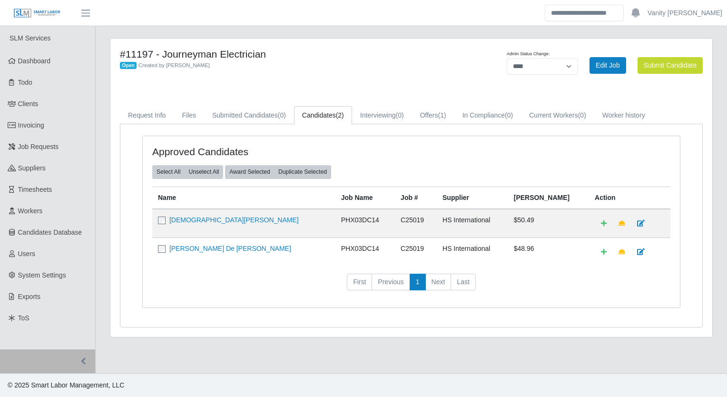 Image resolution: width=727 pixels, height=397 pixels. What do you see at coordinates (411, 286) in the screenshot?
I see `nav: pagination` at bounding box center [411, 286].